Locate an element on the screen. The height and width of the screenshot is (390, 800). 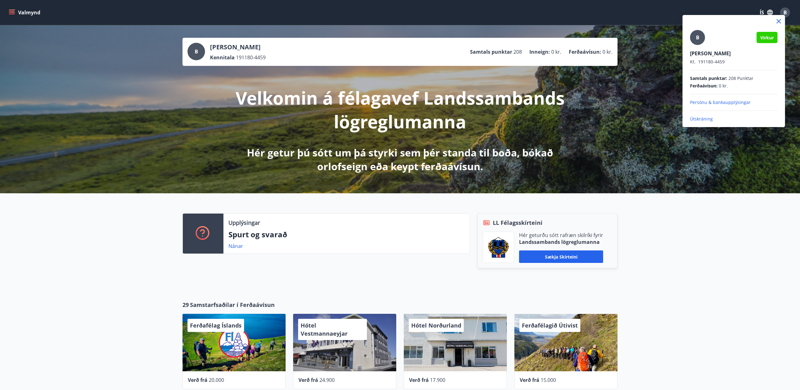
span: Virkur is located at coordinates (767, 37).